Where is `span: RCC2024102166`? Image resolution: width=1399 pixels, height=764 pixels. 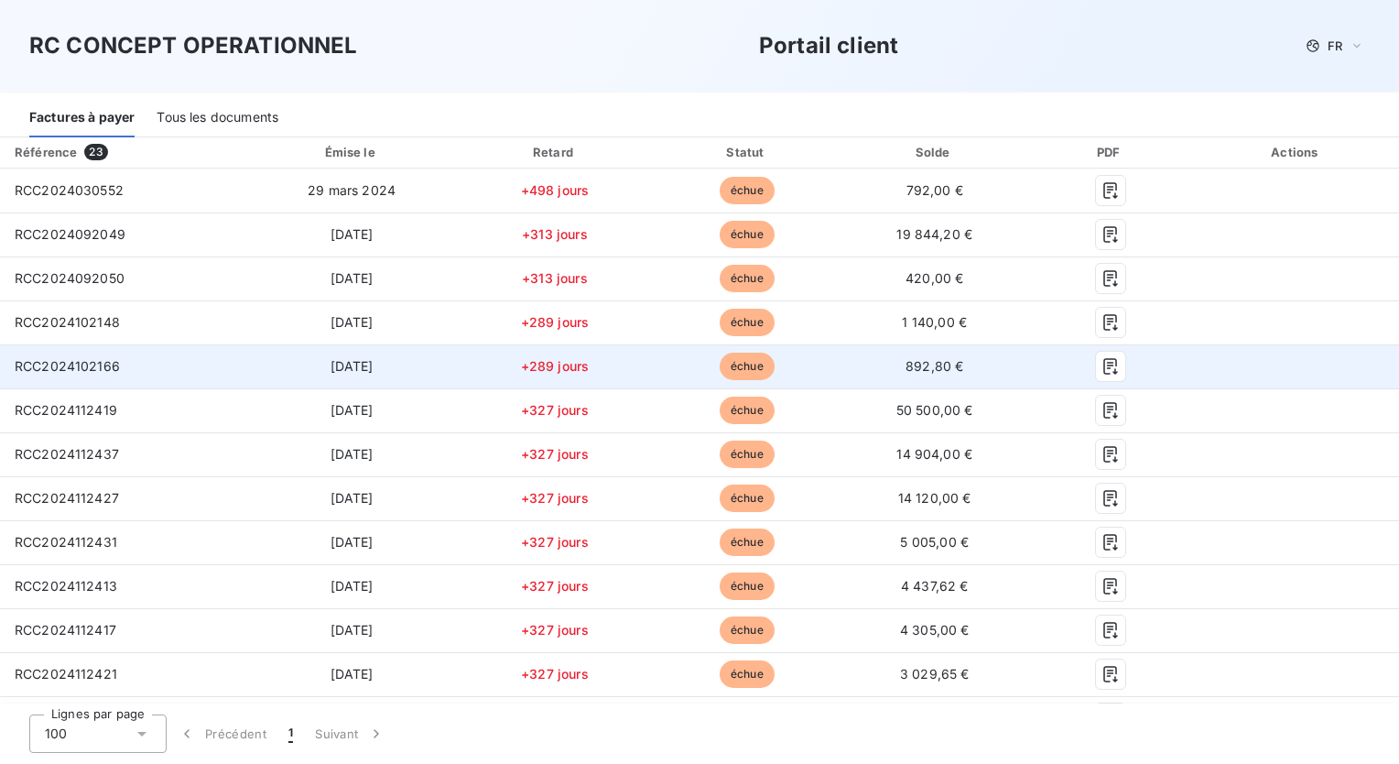
span: RCC2024102166 is located at coordinates (67, 365).